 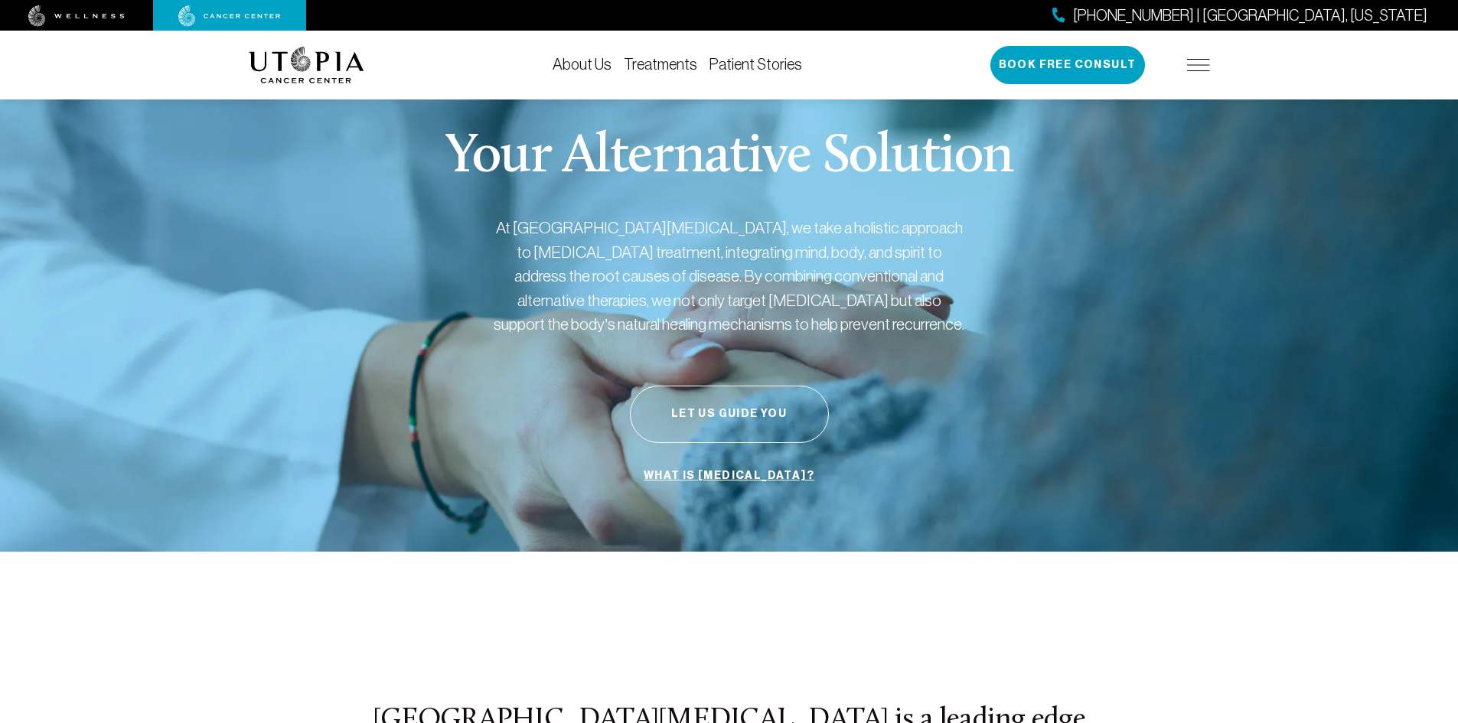 What do you see at coordinates (728, 158) in the screenshot?
I see `p: Your Alternative Solution` at bounding box center [728, 158].